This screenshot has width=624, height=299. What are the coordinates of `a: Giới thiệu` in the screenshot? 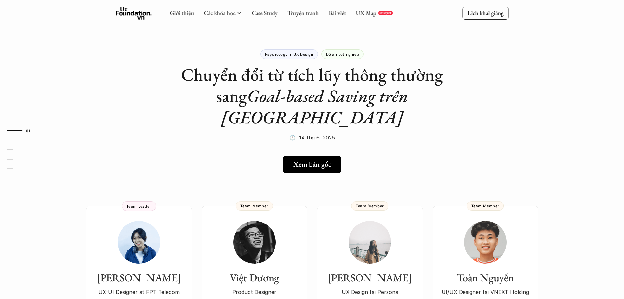 It's located at (182, 13).